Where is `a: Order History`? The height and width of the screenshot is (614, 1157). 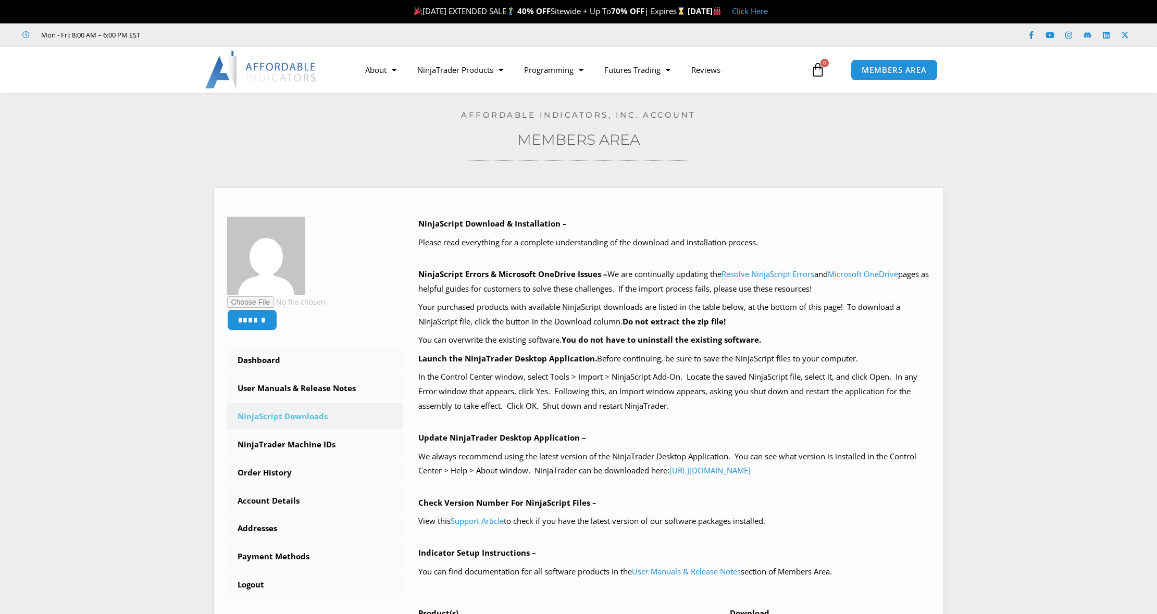
a: Order History is located at coordinates (315, 473).